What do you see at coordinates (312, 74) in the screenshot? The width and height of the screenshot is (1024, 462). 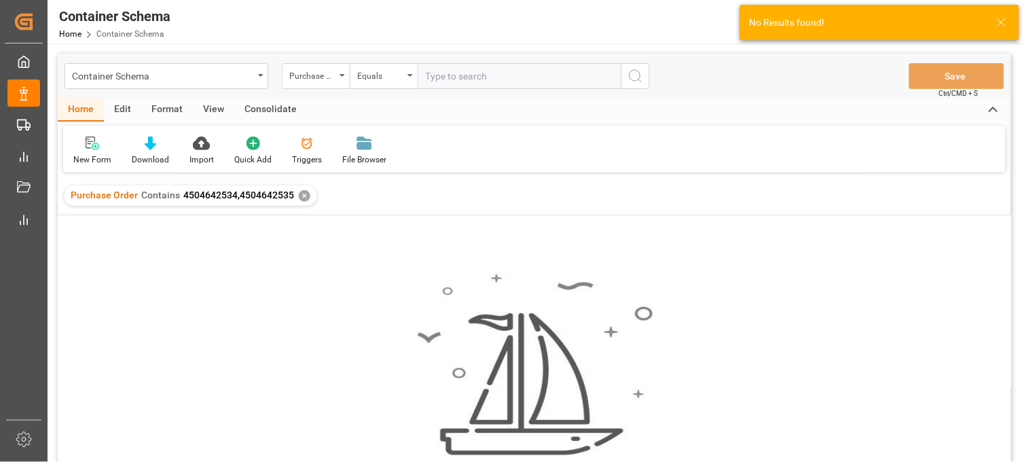 I see `div: Purchase Order` at bounding box center [312, 74].